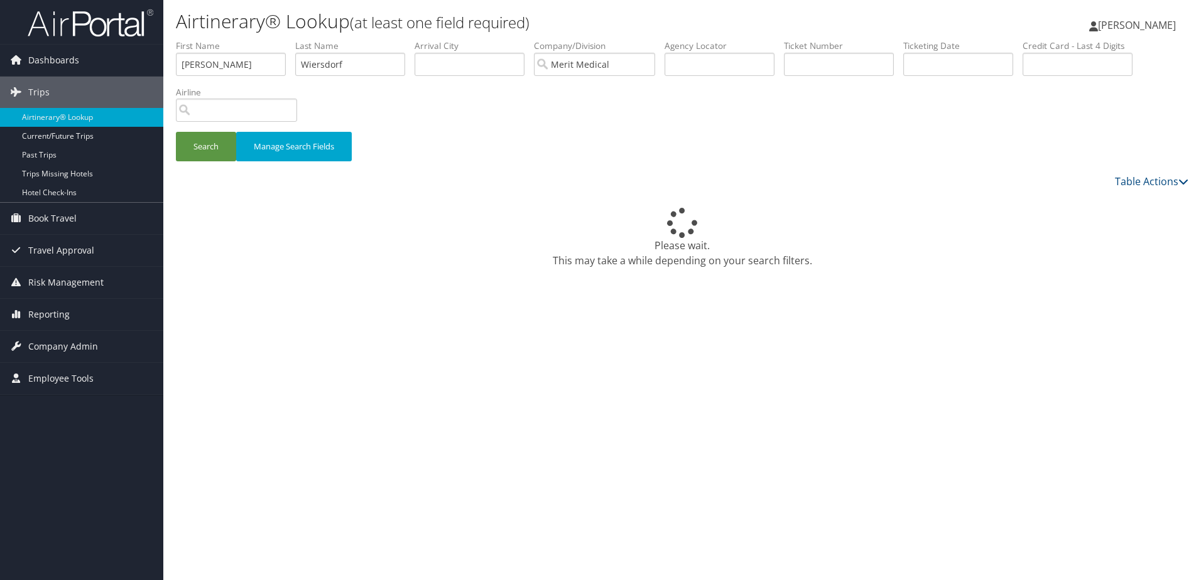 Image resolution: width=1201 pixels, height=580 pixels. What do you see at coordinates (1151, 182) in the screenshot?
I see `a: Table Actions` at bounding box center [1151, 182].